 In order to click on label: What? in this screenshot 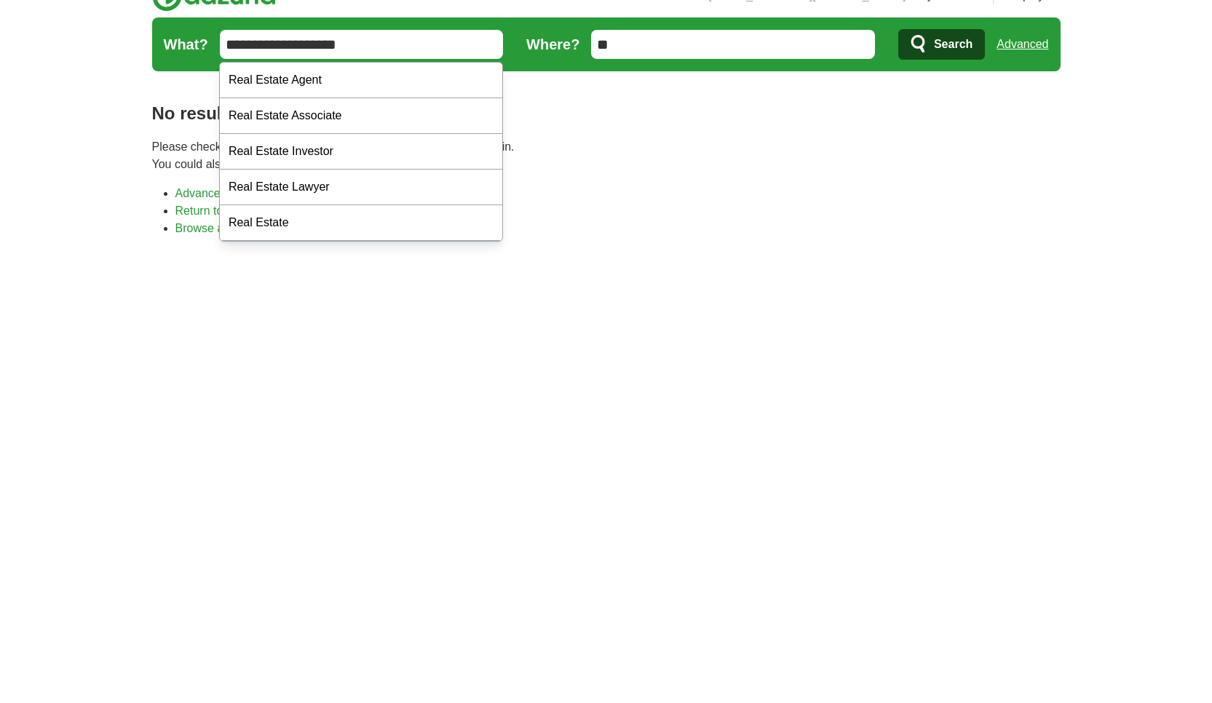, I will do `click(186, 44)`.